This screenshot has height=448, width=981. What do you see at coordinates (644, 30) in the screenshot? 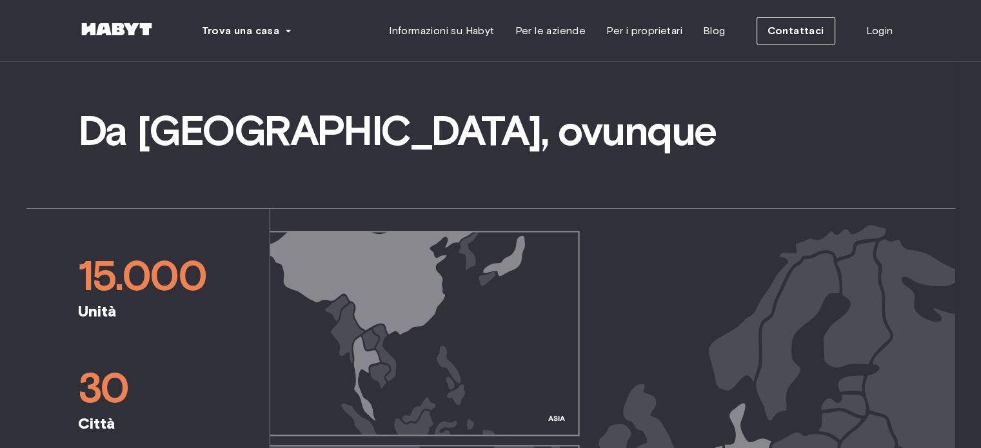
I see `font: Per i proprietari` at bounding box center [644, 30].